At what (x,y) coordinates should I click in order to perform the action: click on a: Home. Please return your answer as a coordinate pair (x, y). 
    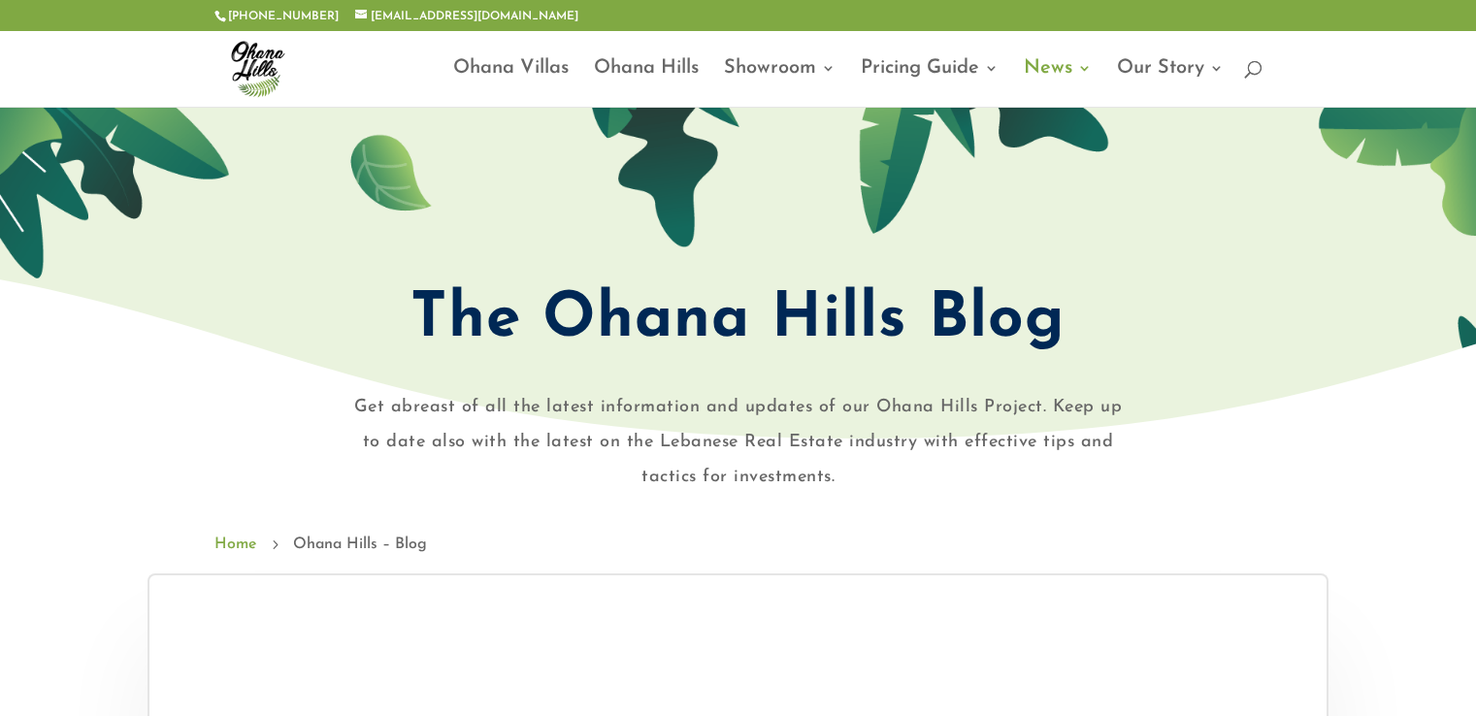
    Looking at the image, I should click on (235, 544).